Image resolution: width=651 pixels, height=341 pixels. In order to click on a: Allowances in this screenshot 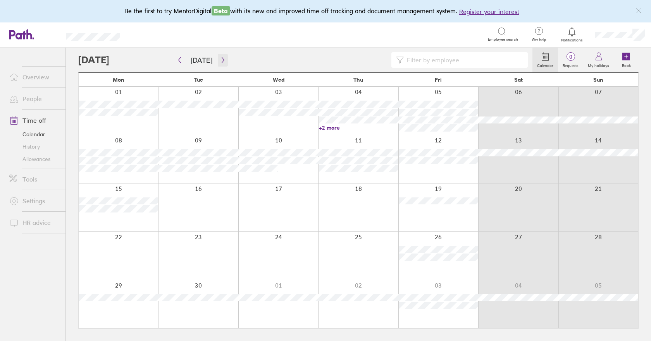, I will do `click(34, 159)`.